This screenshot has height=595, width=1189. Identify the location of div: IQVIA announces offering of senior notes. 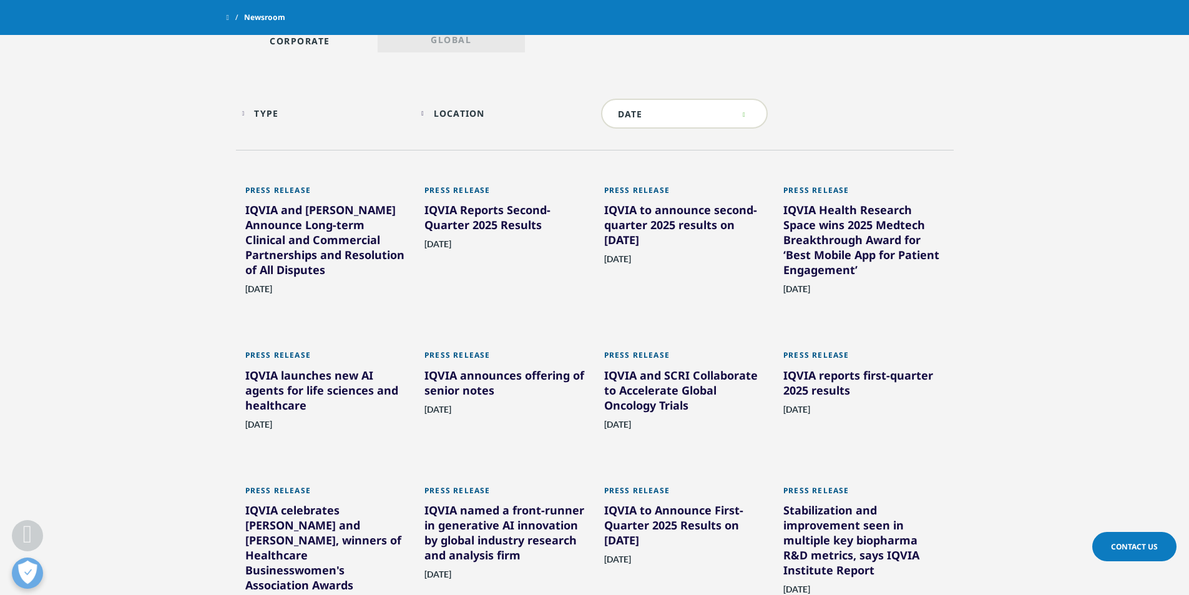
(505, 385).